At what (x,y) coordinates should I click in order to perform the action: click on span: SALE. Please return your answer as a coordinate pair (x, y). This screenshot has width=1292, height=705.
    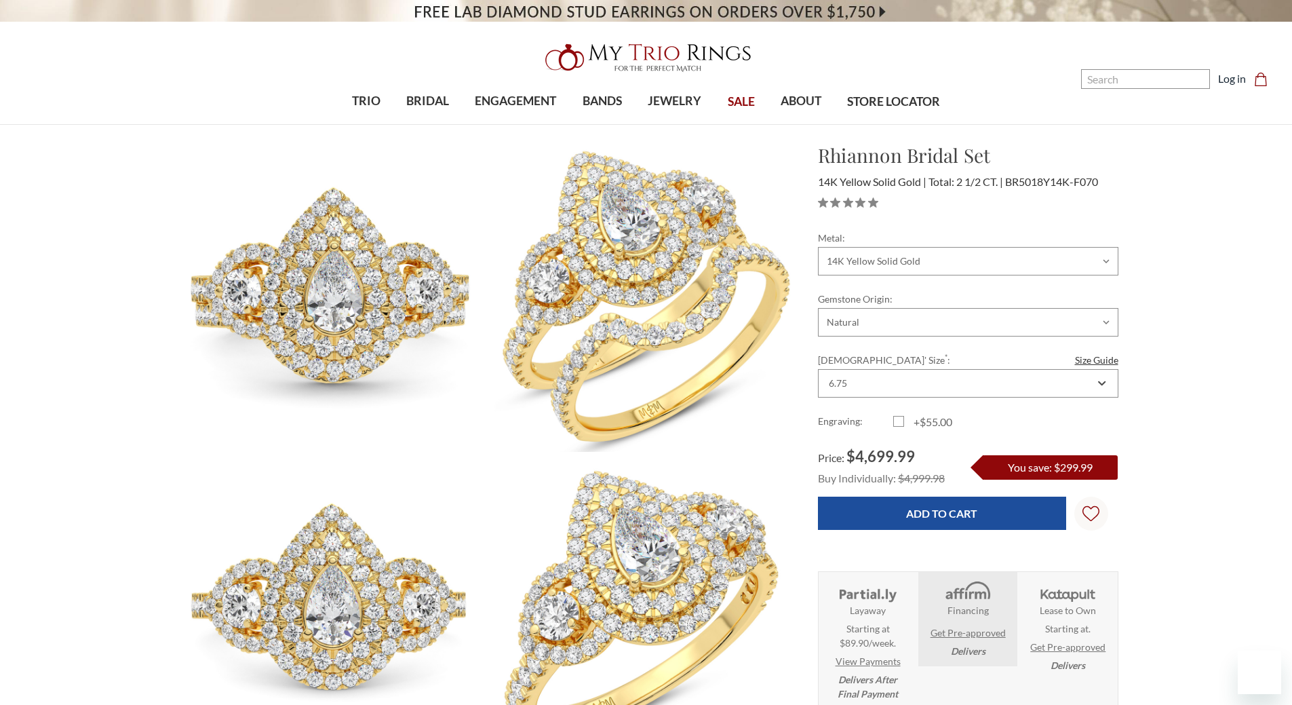
    Looking at the image, I should click on (741, 102).